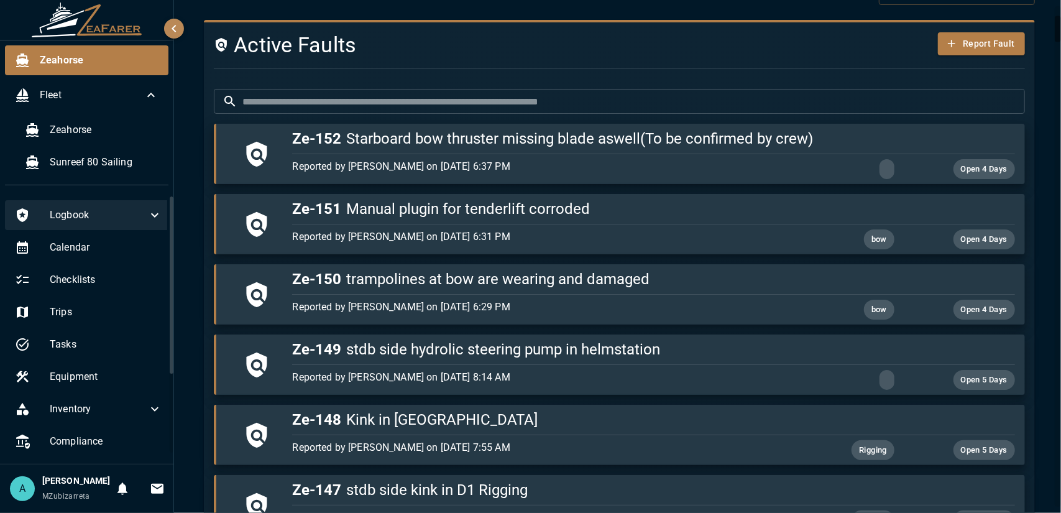  I want to click on span: Ze-151, so click(316, 209).